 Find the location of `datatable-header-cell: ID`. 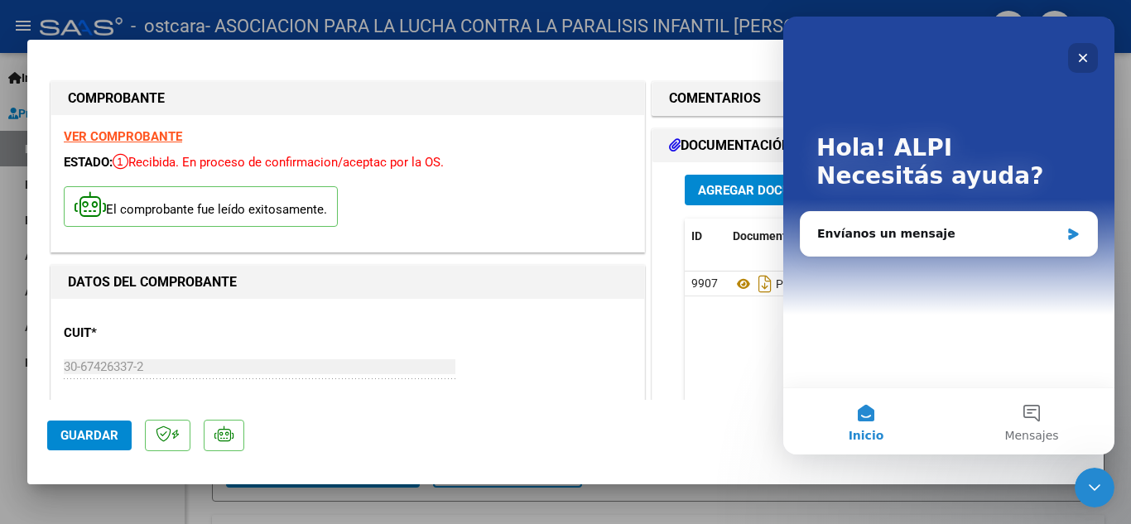

datatable-header-cell: ID is located at coordinates (706, 236).